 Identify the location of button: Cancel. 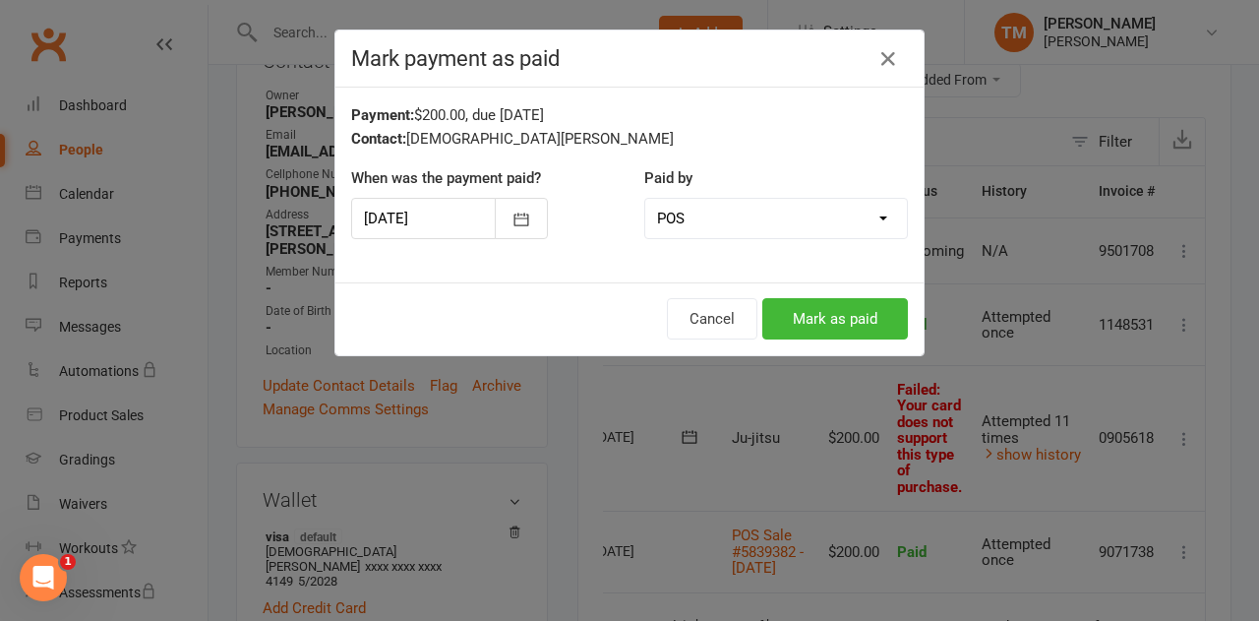
(712, 319).